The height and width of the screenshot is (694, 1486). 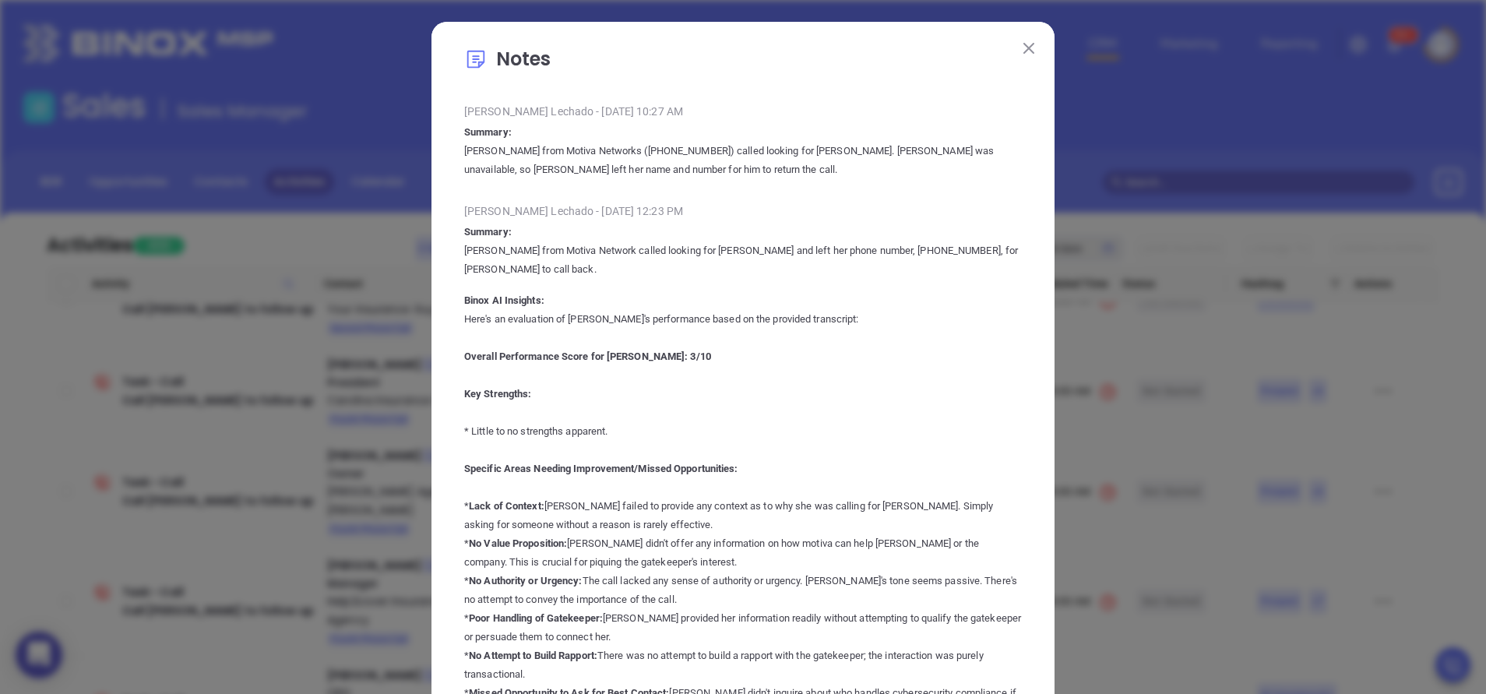 What do you see at coordinates (601, 468) in the screenshot?
I see `b: Specific Areas Needing Improvement/Missed Opportunities:` at bounding box center [601, 468].